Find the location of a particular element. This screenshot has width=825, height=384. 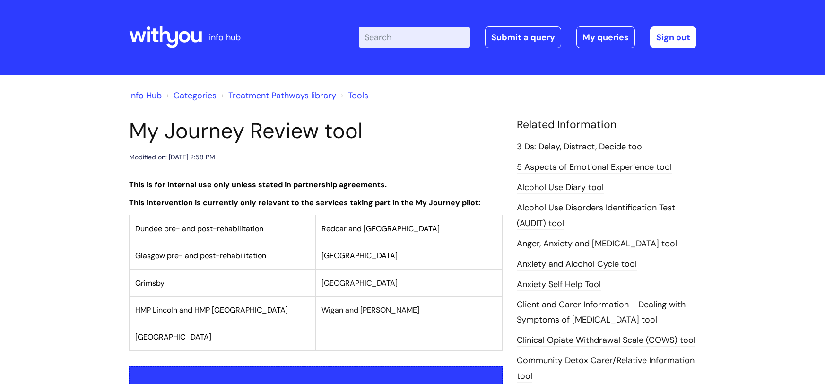

a: Tools is located at coordinates (358, 95).